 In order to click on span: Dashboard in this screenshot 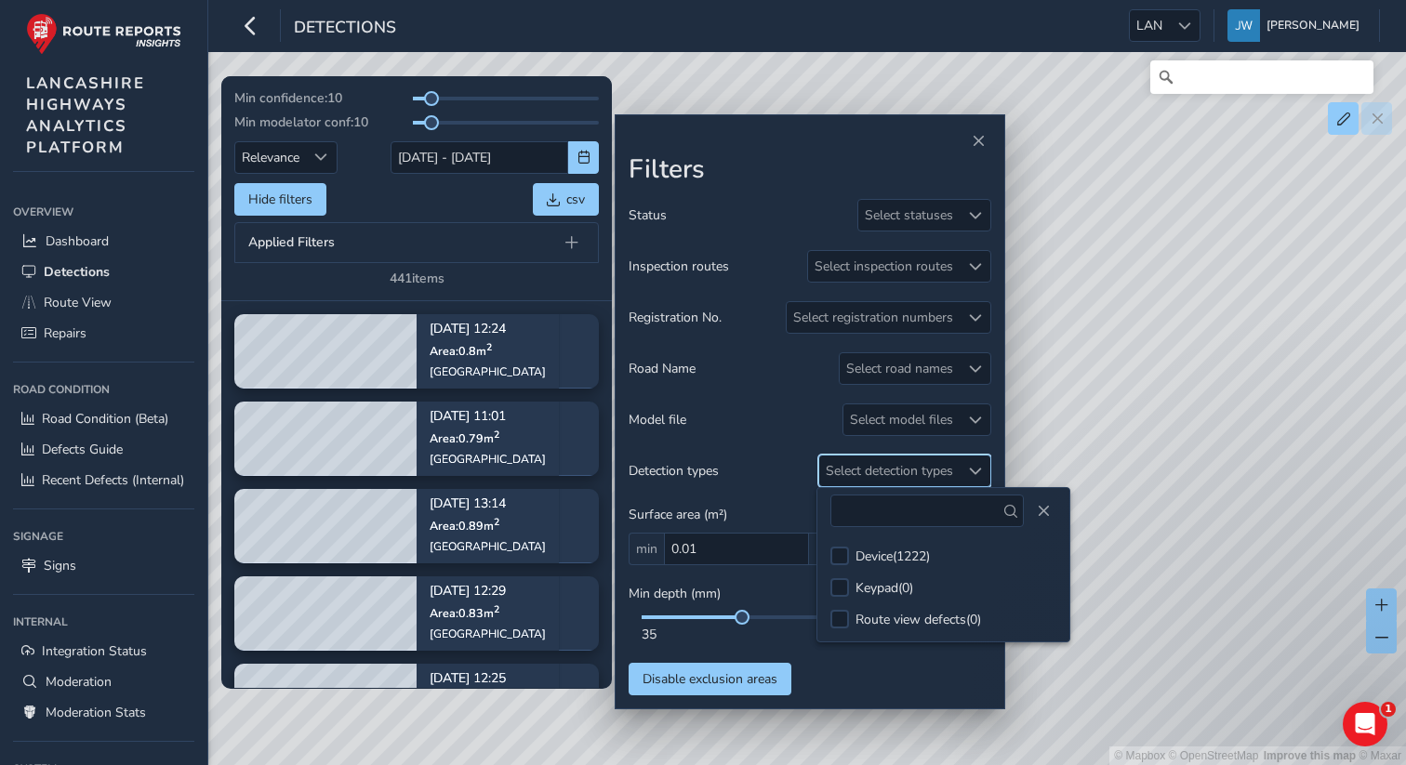, I will do `click(77, 241)`.